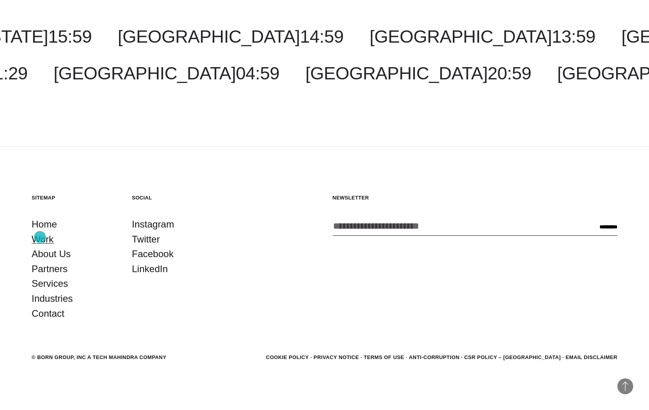 The image size is (649, 410). I want to click on span: 15:59, so click(70, 36).